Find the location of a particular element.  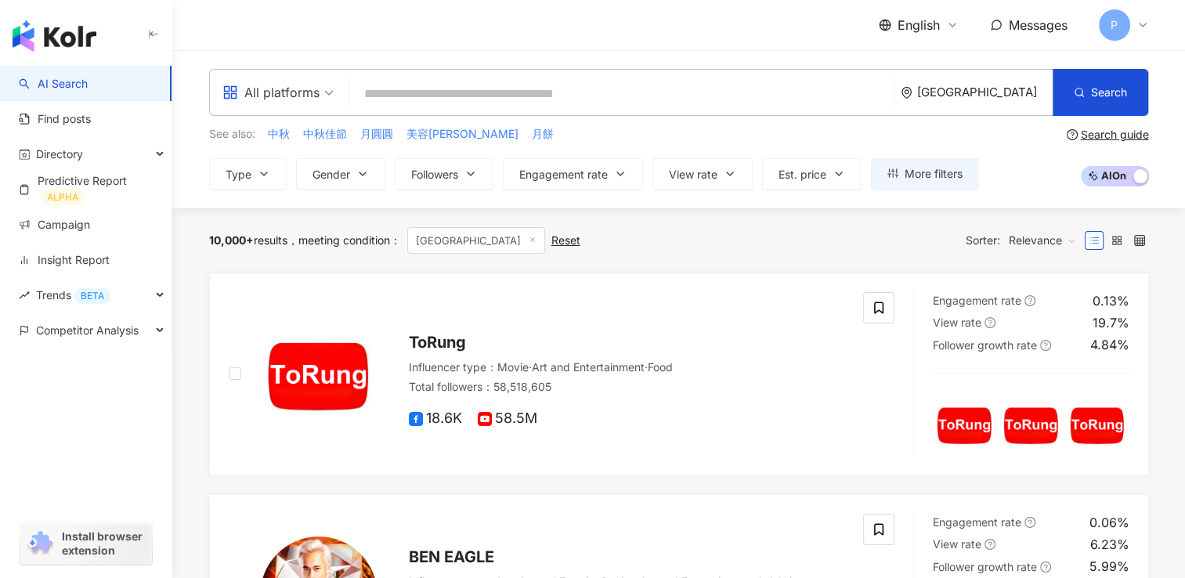

span: Messages is located at coordinates (1038, 25).